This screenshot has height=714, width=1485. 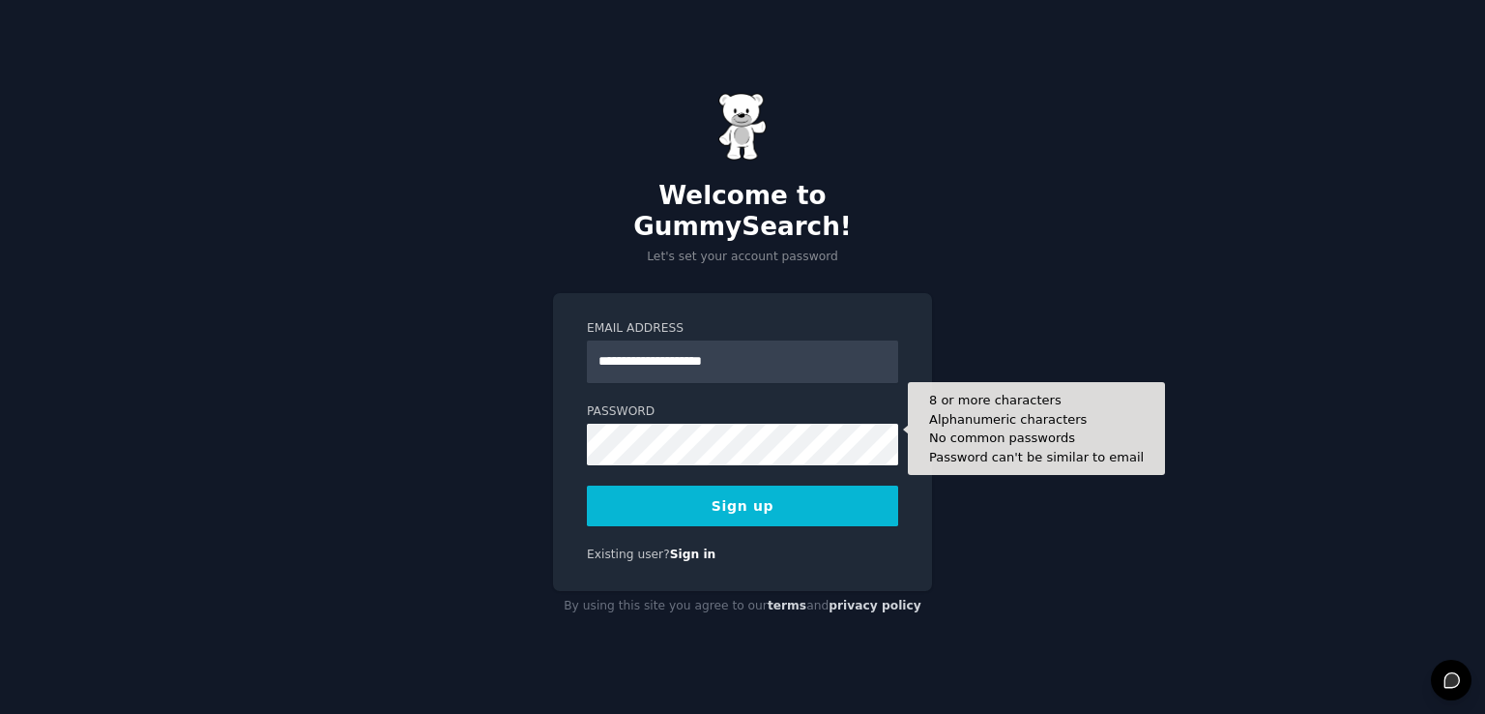 I want to click on img: Gummy Bear, so click(x=743, y=127).